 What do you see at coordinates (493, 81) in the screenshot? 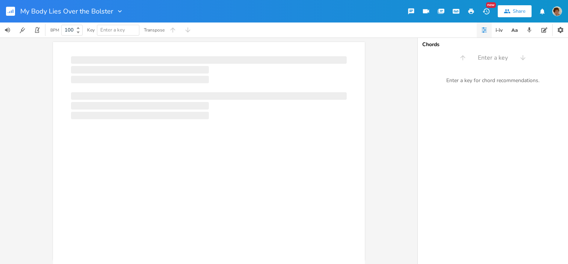
I see `div: Enter a key for chord recommendations.` at bounding box center [493, 81].